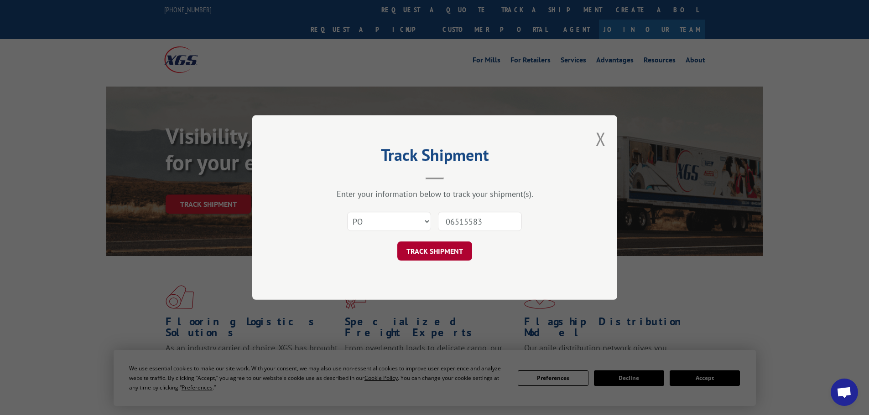 The width and height of the screenshot is (869, 415). What do you see at coordinates (844, 393) in the screenshot?
I see `div: Open chat` at bounding box center [844, 393].